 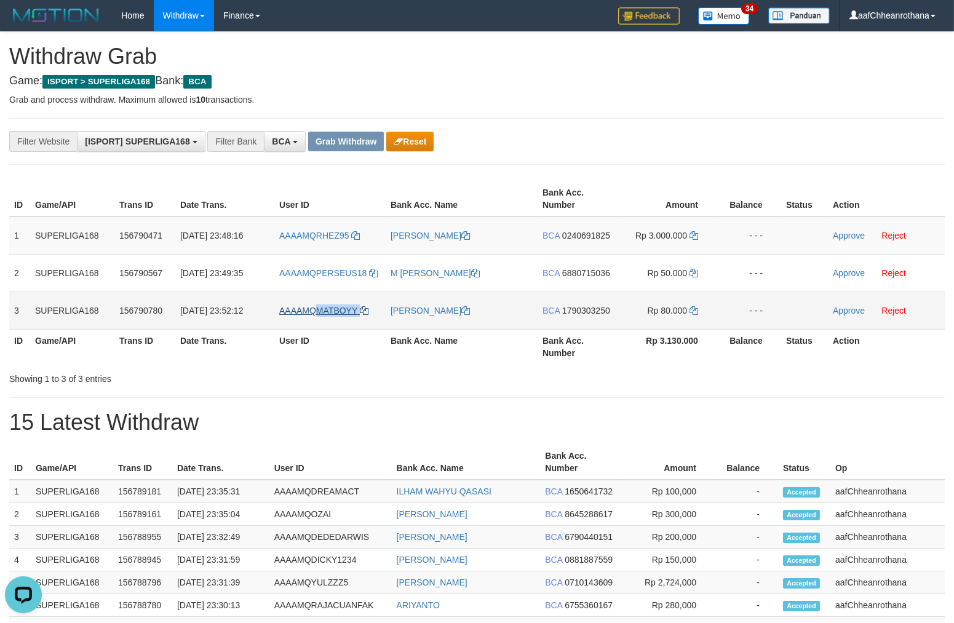 I want to click on span: AAAAMQPERSEUS18, so click(x=323, y=273).